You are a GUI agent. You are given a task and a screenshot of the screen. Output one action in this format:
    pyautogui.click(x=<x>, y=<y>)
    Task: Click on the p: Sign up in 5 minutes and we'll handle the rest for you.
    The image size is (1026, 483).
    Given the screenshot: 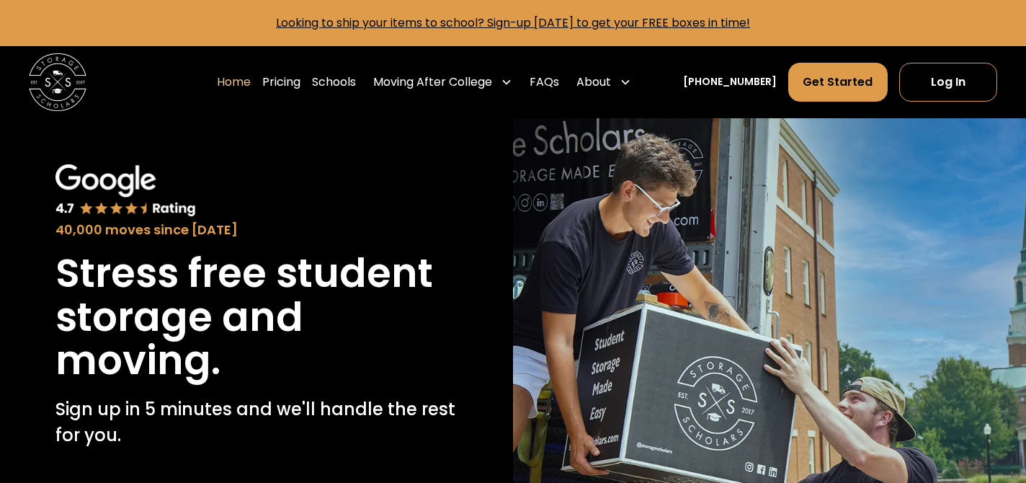 What is the action you would take?
    pyautogui.click(x=257, y=422)
    